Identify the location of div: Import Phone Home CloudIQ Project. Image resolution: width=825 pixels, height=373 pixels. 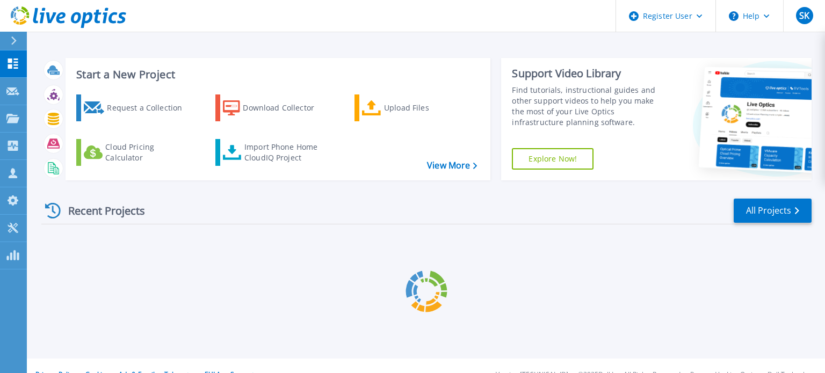
(286, 152).